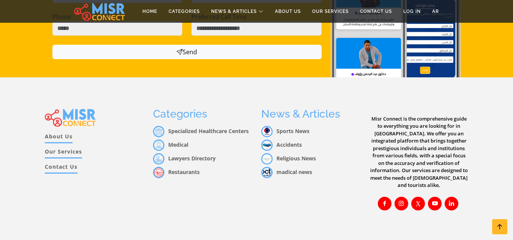 This screenshot has height=240, width=513. I want to click on a: Specialized Healthcare Centers, so click(201, 131).